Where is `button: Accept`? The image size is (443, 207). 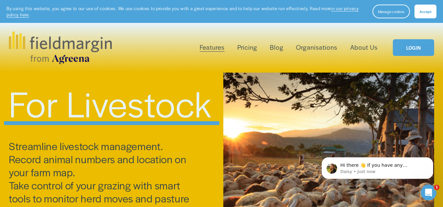 button: Accept is located at coordinates (425, 11).